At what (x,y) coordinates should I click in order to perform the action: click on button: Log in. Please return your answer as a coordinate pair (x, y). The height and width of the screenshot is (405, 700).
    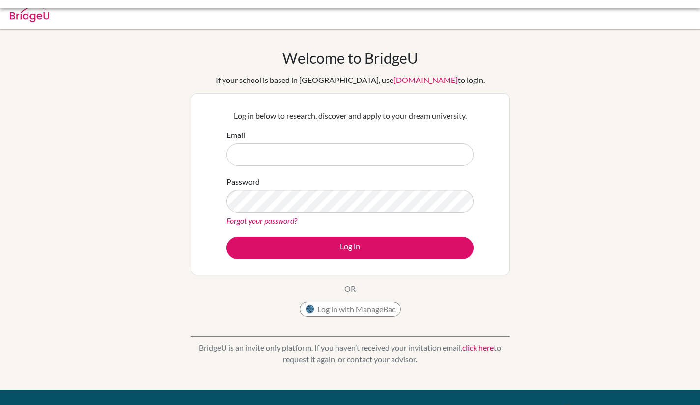
    Looking at the image, I should click on (350, 248).